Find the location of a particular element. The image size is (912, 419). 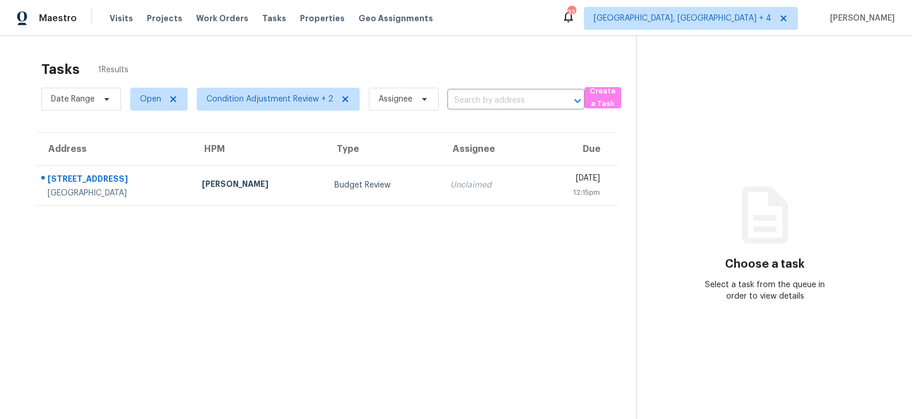

span: Tasks is located at coordinates (274, 18).